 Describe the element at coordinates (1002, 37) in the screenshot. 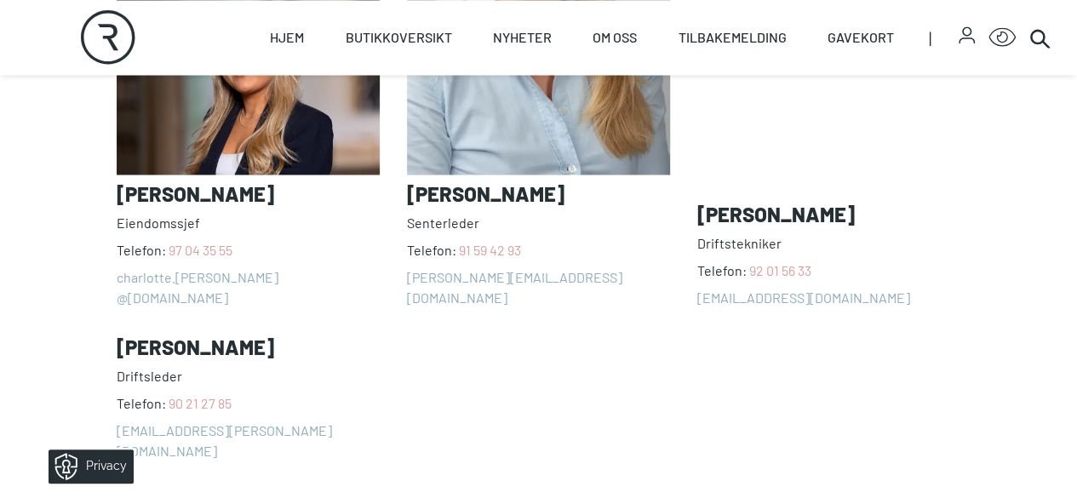

I see `button: Open Accessibility Menu` at that location.